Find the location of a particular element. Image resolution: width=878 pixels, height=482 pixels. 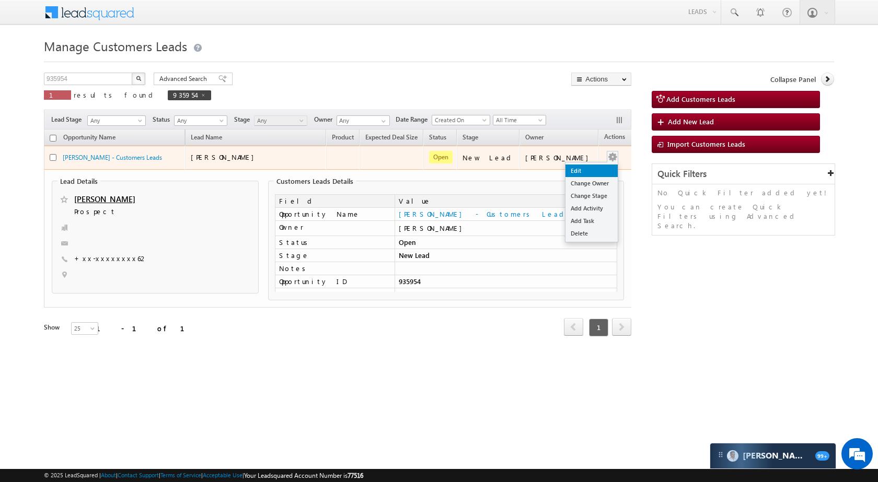

textarea: Type your message and hit 'Enter' is located at coordinates (102, 205).